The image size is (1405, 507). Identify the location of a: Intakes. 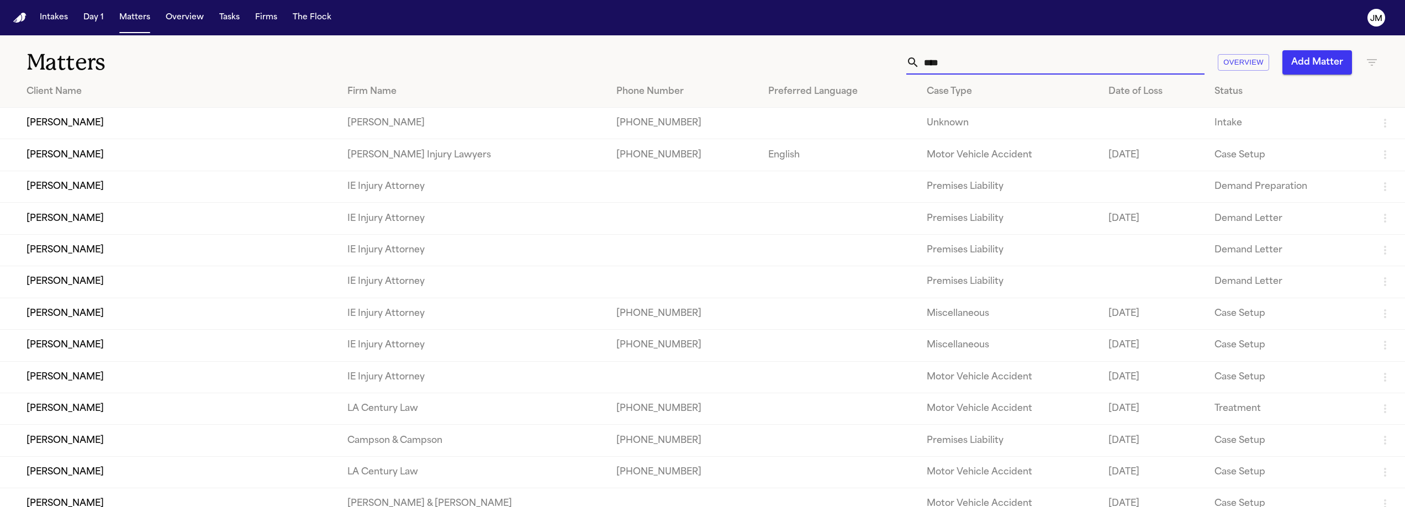
(54, 18).